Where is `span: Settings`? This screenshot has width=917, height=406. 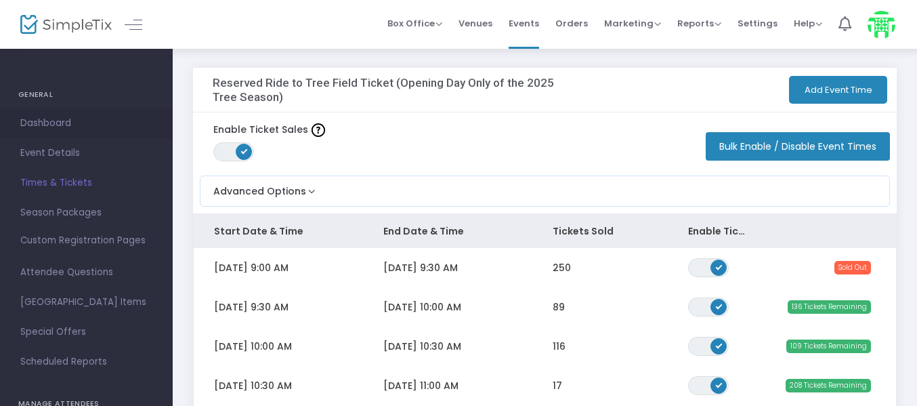
span: Settings is located at coordinates (757, 23).